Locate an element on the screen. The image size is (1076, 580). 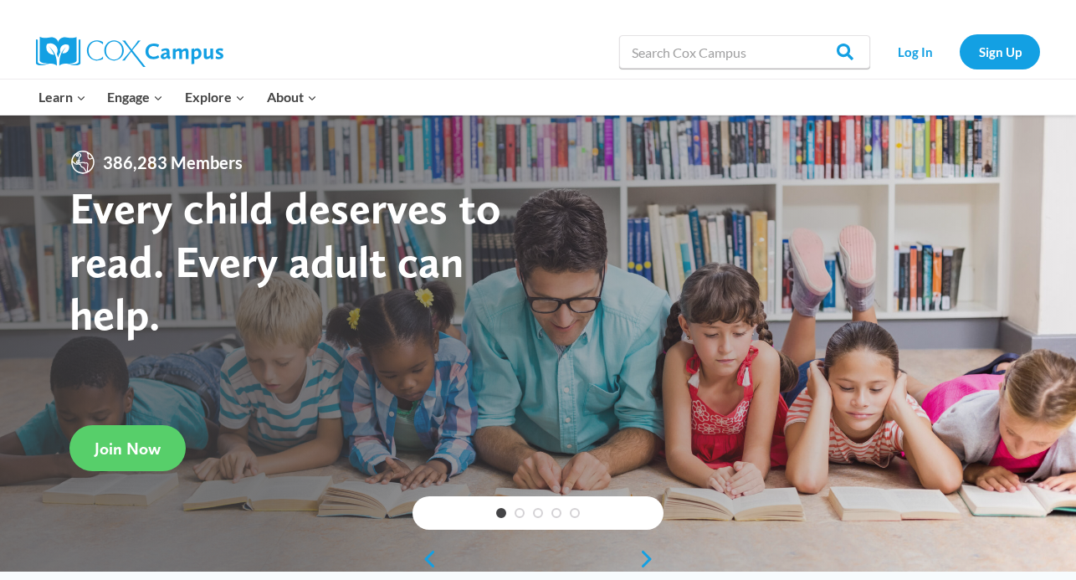
nav: Secondary Navigation is located at coordinates (959, 51).